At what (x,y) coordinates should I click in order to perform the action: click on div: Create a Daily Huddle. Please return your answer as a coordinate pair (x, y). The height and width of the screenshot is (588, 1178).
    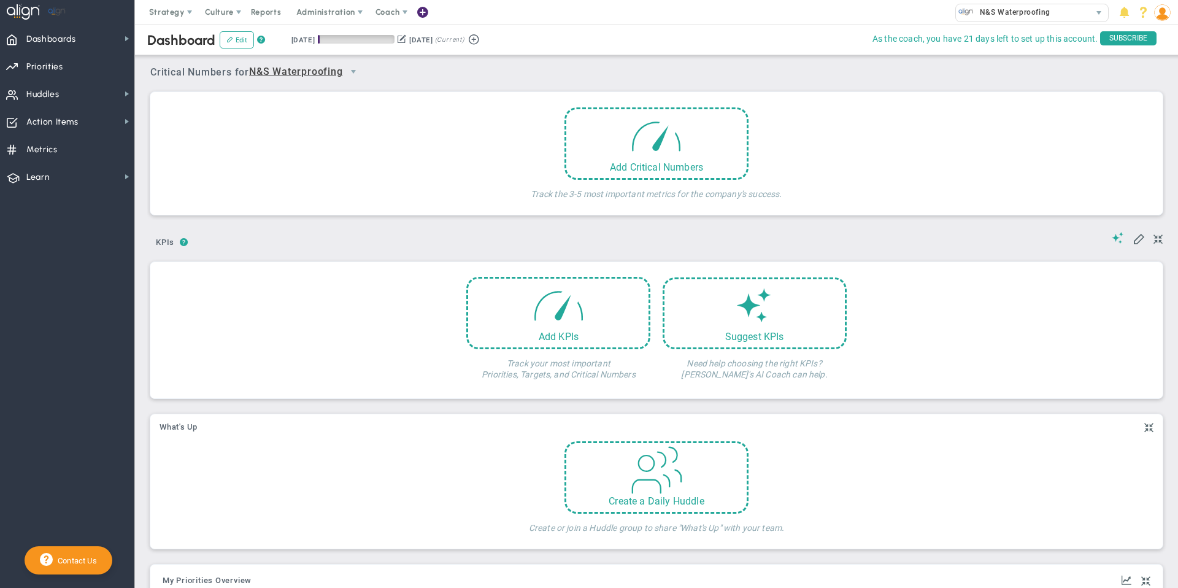
    Looking at the image, I should click on (657, 501).